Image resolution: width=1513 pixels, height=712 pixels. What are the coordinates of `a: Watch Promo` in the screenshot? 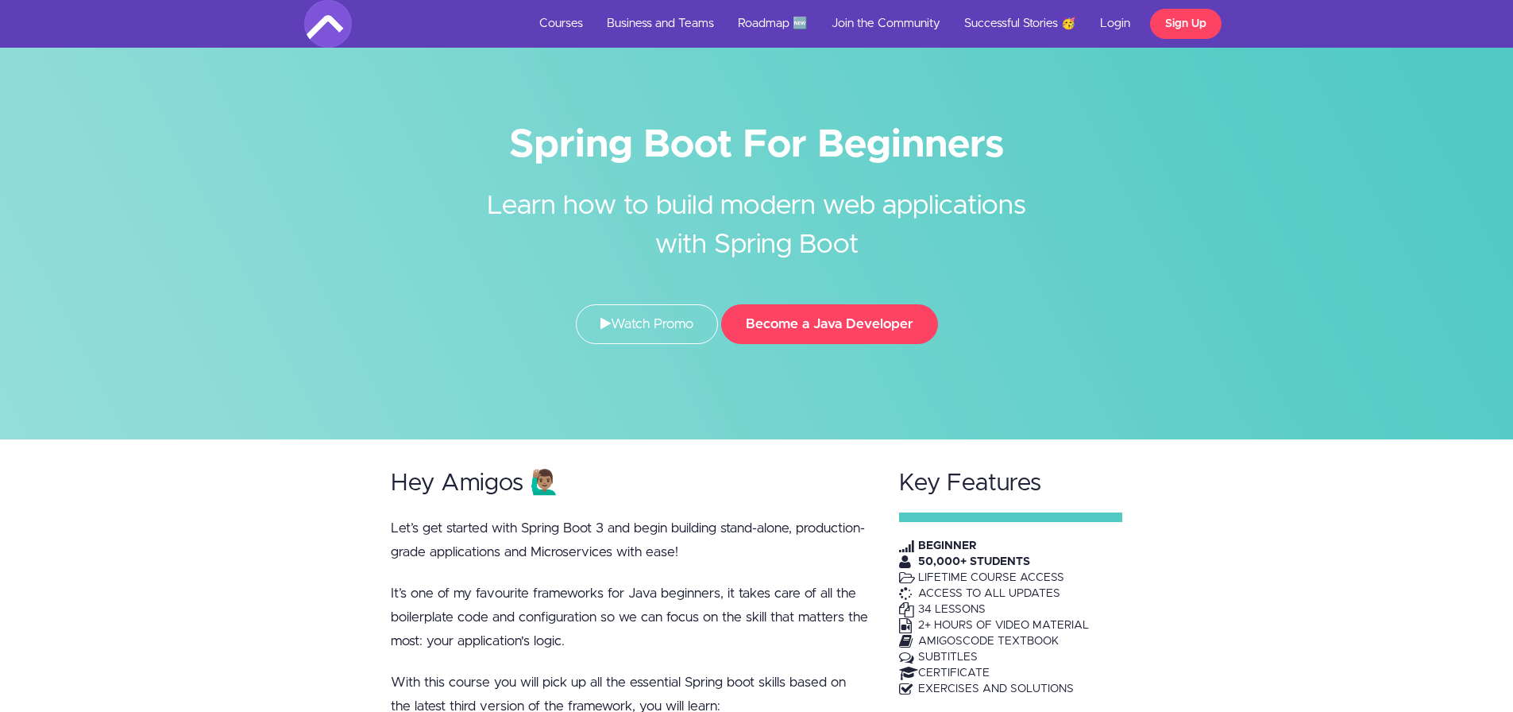 It's located at (647, 324).